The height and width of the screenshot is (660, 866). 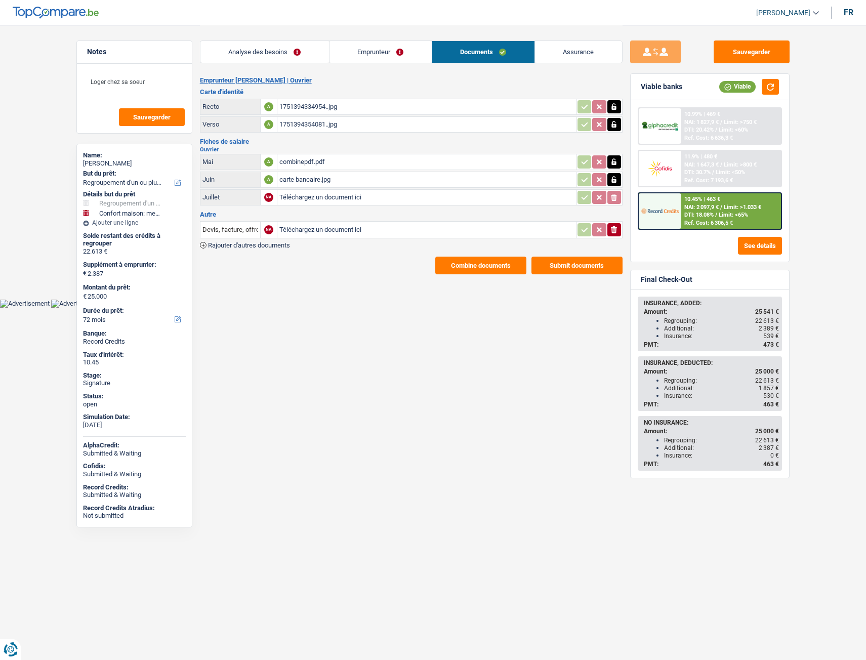 I want to click on div: 22.613 €, so click(x=134, y=252).